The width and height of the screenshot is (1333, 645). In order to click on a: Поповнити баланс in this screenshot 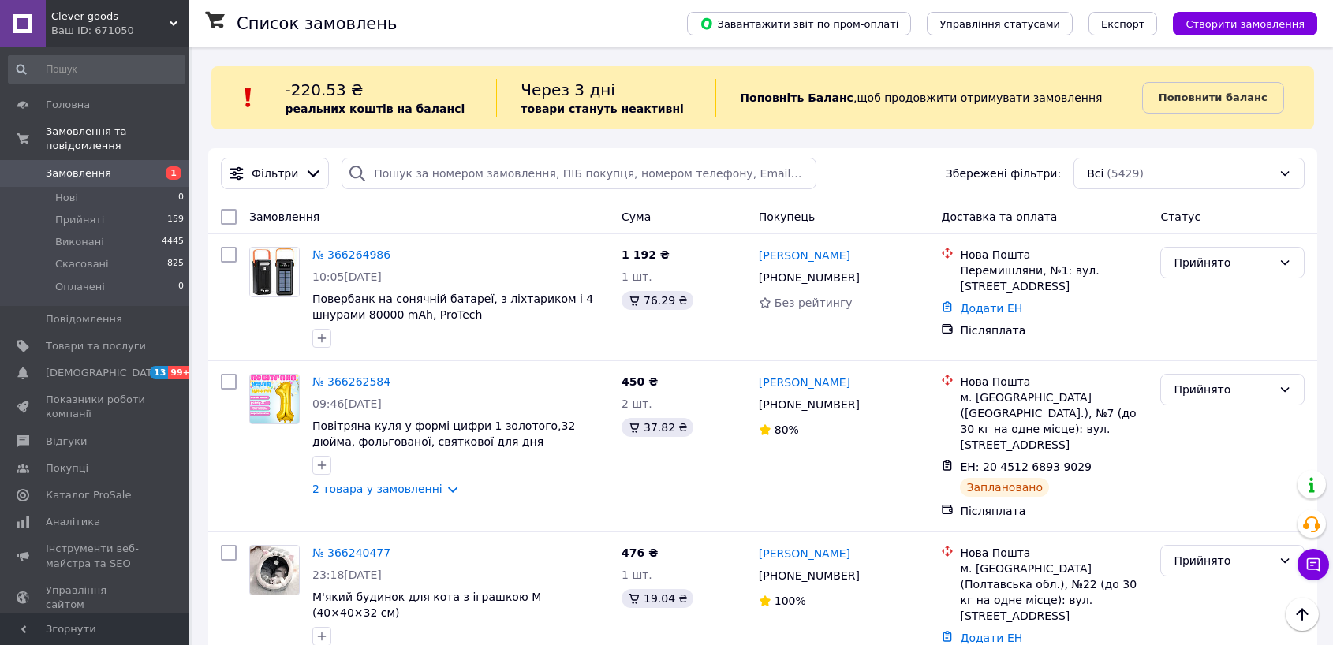, I will do `click(1213, 98)`.